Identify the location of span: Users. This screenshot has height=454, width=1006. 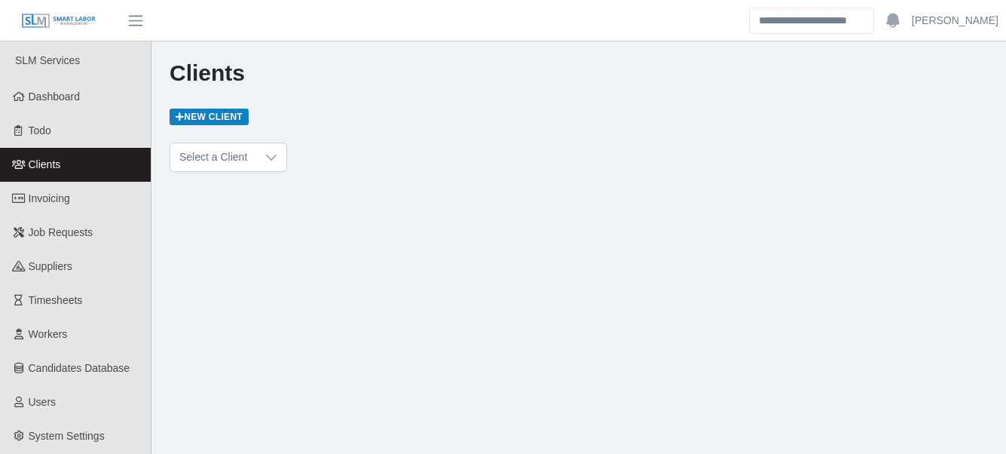
(42, 402).